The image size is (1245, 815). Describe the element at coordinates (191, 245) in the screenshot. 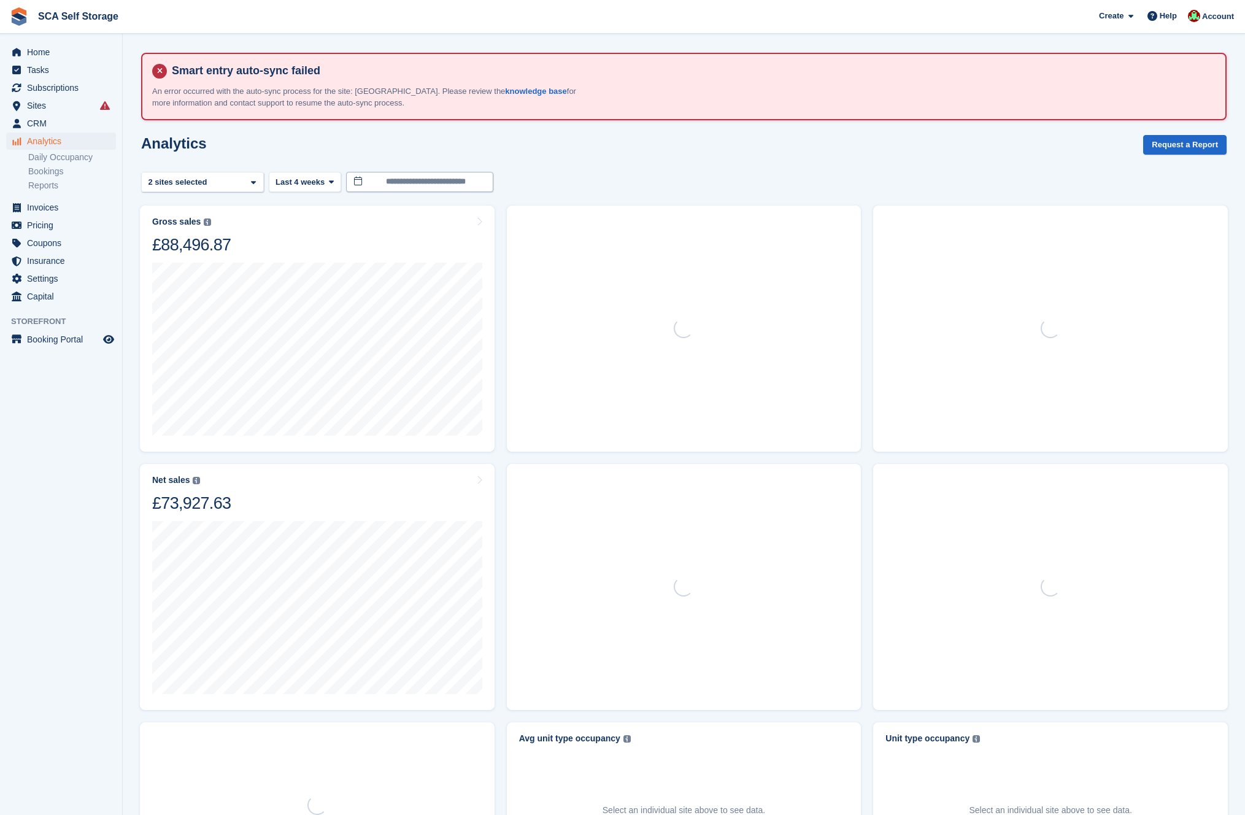

I see `div: £88,496.87` at that location.